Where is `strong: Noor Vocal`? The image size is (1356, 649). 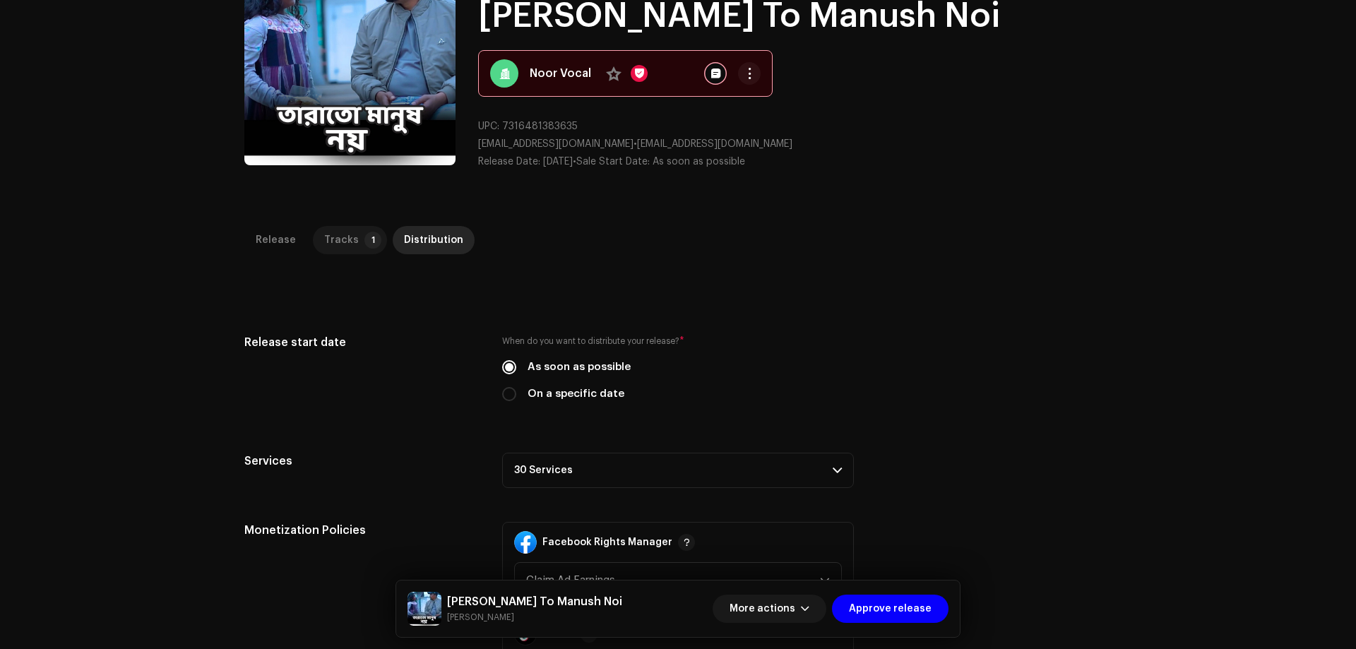 strong: Noor Vocal is located at coordinates (560, 73).